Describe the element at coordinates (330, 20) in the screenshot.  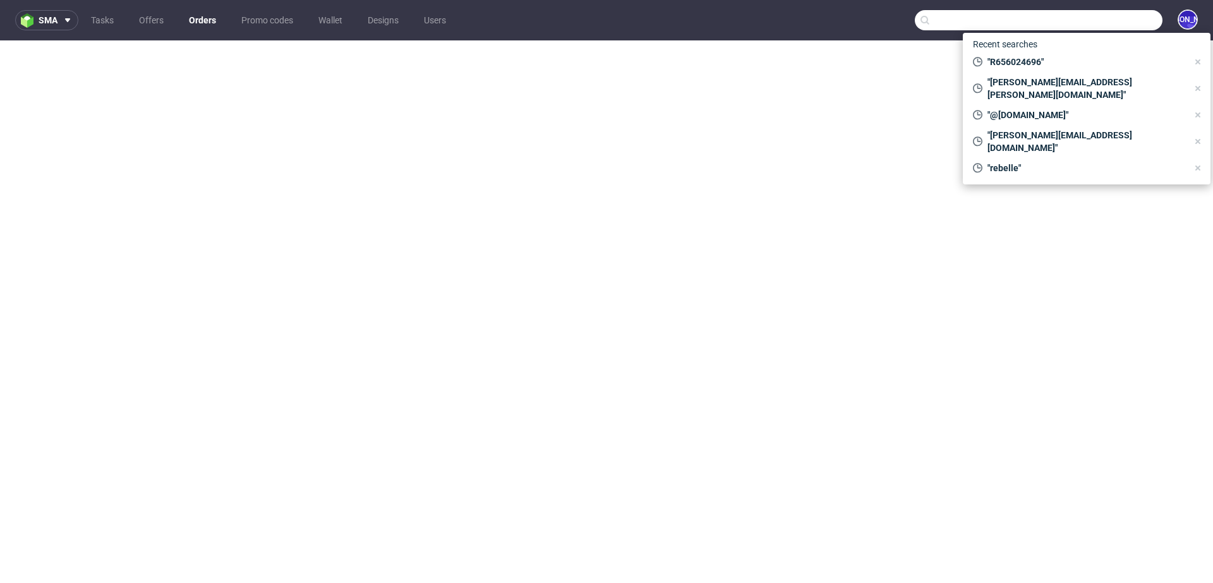
I see `a: Wallet` at that location.